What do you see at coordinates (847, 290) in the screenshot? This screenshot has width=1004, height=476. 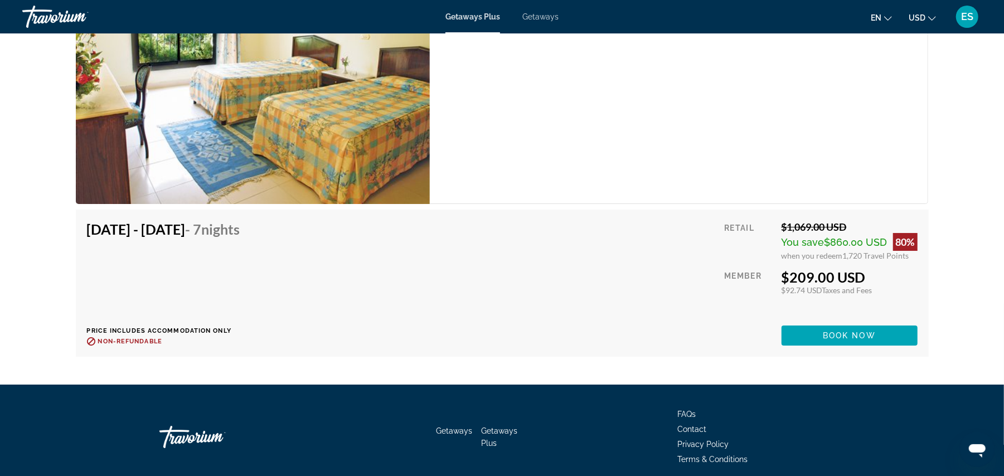 I see `span: Taxes and Fees` at bounding box center [847, 290].